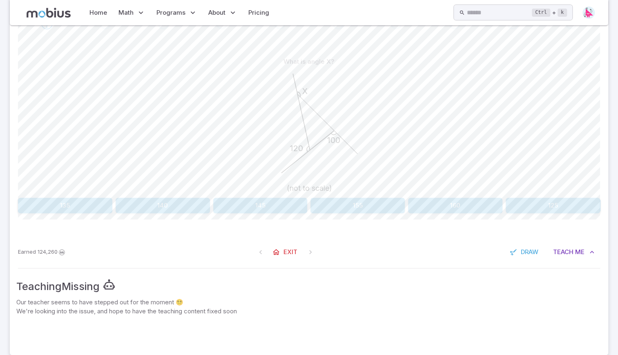 The width and height of the screenshot is (618, 355). What do you see at coordinates (305, 91) in the screenshot?
I see `text: X` at bounding box center [305, 91].